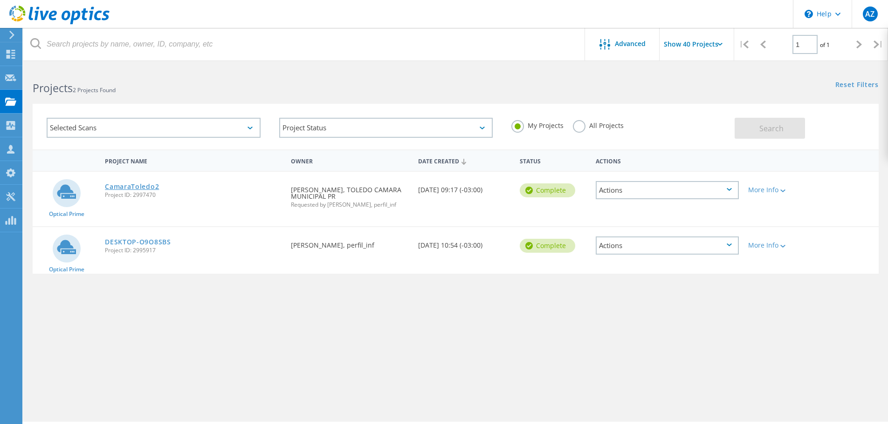  What do you see at coordinates (824, 45) in the screenshot?
I see `span: of 1` at bounding box center [824, 45].